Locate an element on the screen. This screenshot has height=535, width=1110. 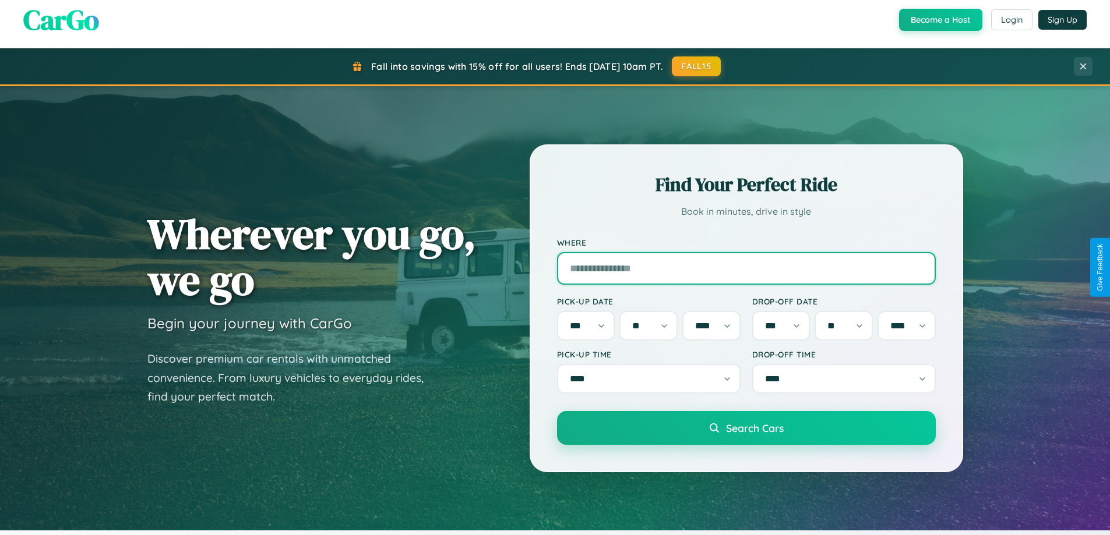
div: Give Feedback is located at coordinates (1100, 267).